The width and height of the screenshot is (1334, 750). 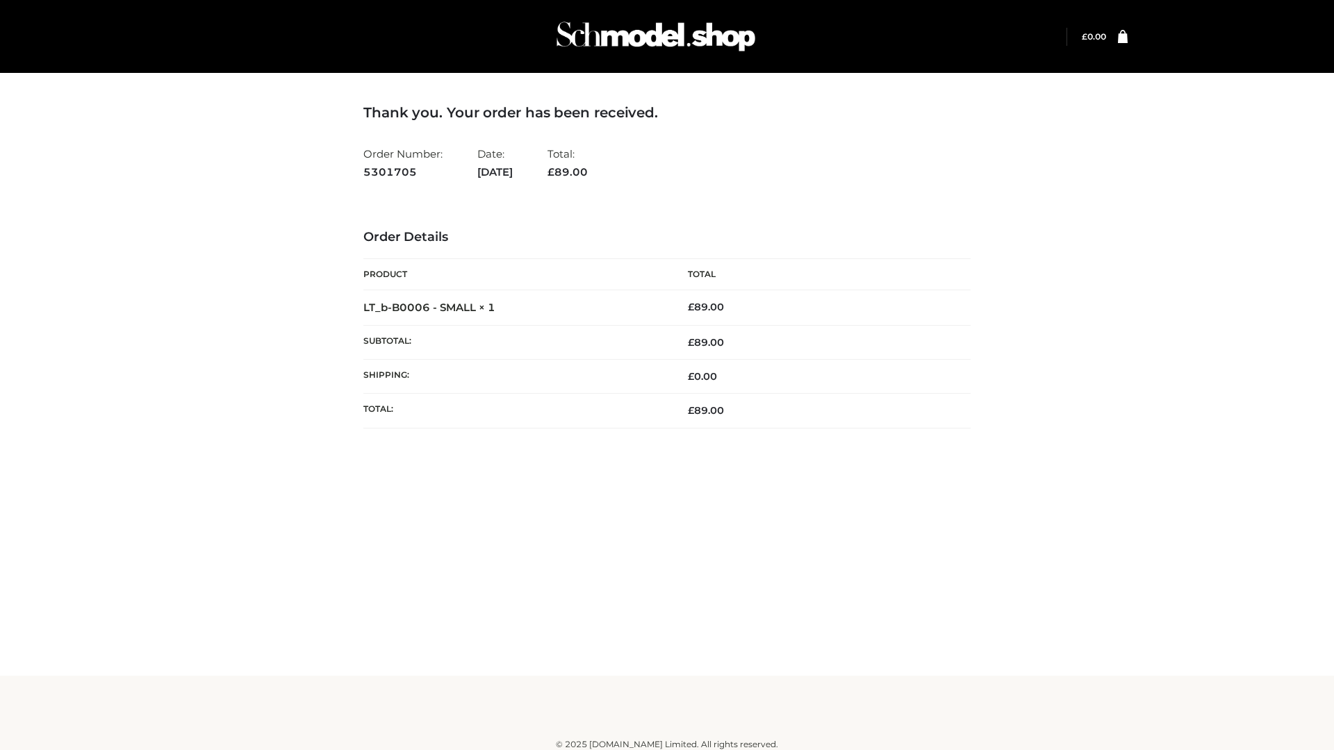 What do you see at coordinates (515, 274) in the screenshot?
I see `th: Product` at bounding box center [515, 274].